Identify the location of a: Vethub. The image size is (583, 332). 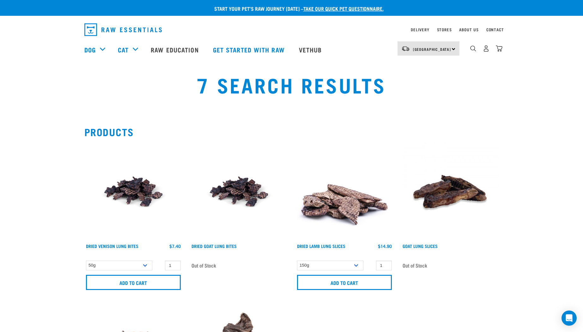
(311, 50).